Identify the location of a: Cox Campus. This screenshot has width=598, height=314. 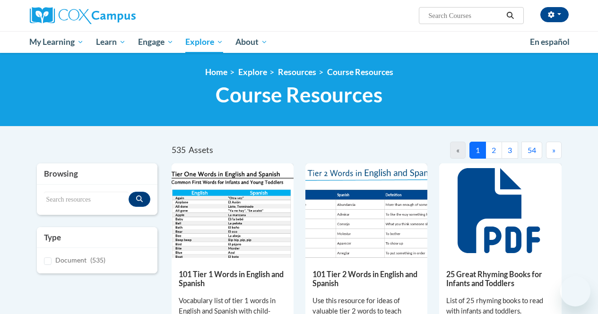
(115, 16).